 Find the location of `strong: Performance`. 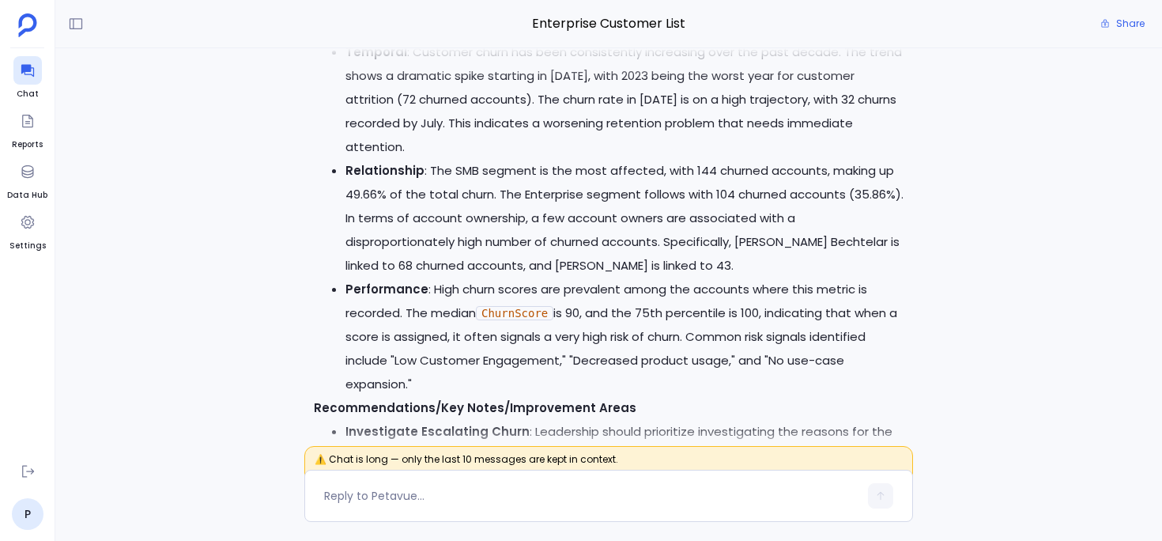

strong: Performance is located at coordinates (386, 288).